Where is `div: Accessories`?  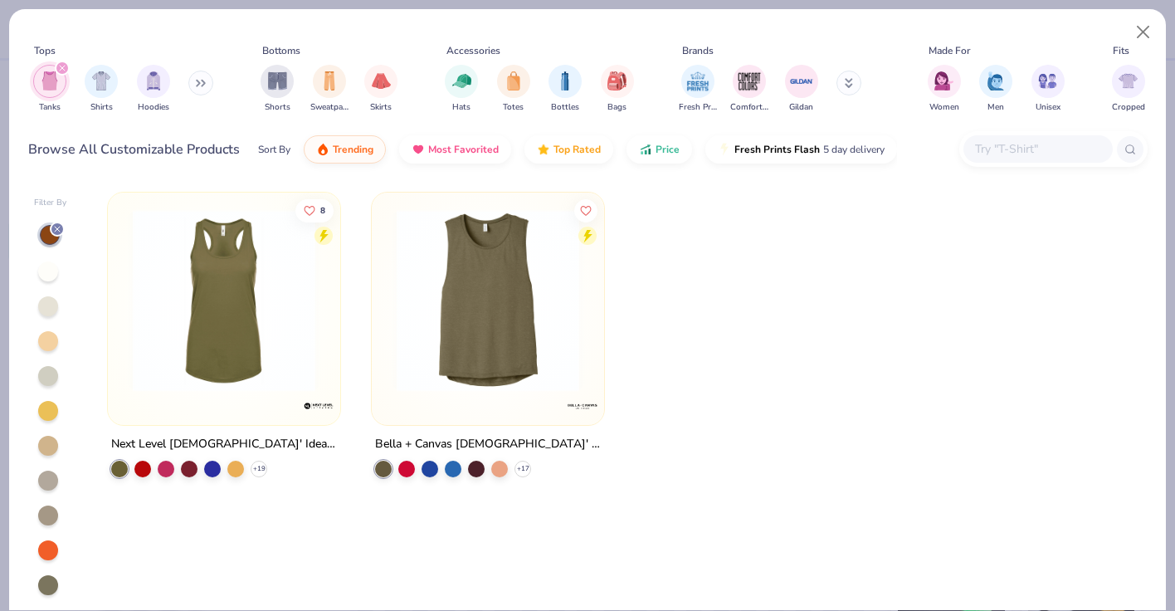 div: Accessories is located at coordinates (473, 51).